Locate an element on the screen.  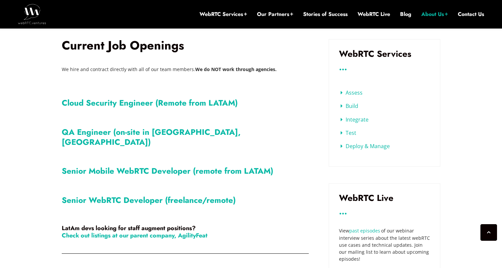
a: Cloud Security Engineer (Remote from LATAM) is located at coordinates (150, 103).